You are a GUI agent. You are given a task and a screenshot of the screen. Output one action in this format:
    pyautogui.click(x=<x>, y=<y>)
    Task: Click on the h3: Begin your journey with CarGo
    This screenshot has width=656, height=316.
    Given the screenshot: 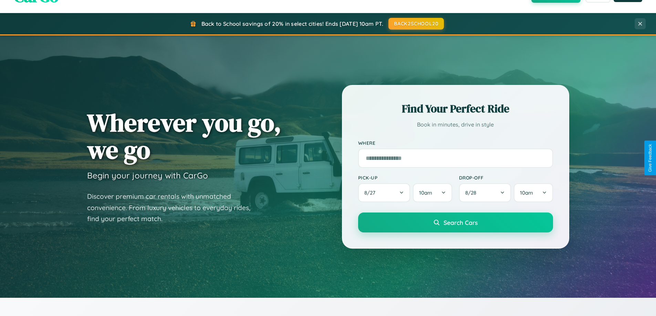 What is the action you would take?
    pyautogui.click(x=147, y=176)
    